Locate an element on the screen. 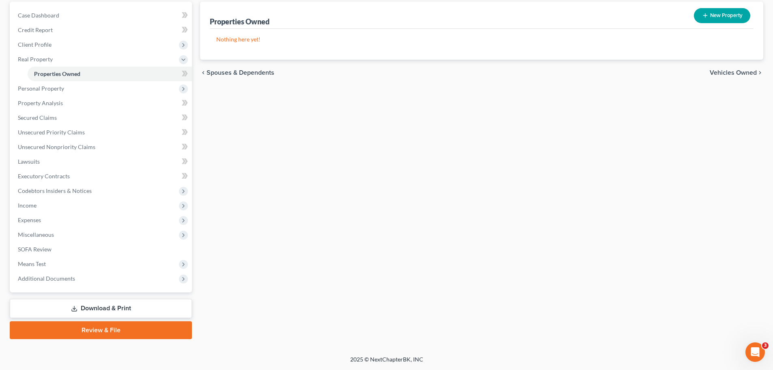 The width and height of the screenshot is (773, 370). span: Property Analysis is located at coordinates (40, 103).